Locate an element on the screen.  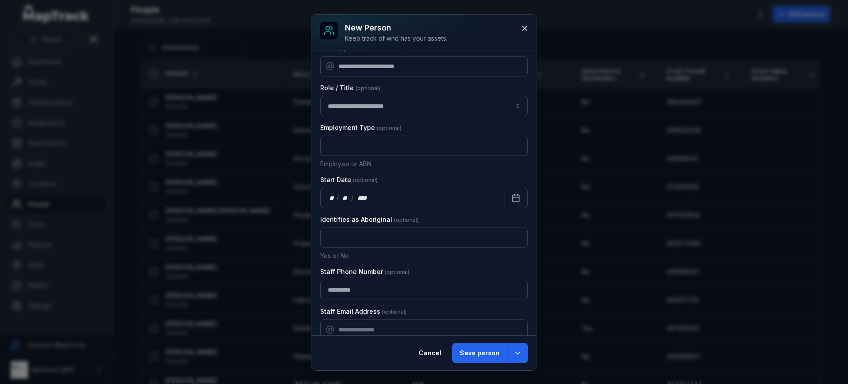
label: Role / Title is located at coordinates (350, 88).